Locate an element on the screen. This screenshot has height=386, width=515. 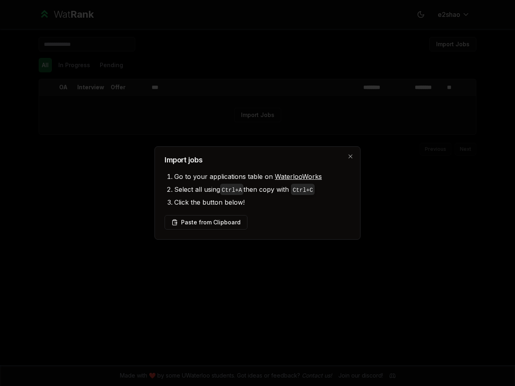
li: Click the button below! is located at coordinates (262, 202).